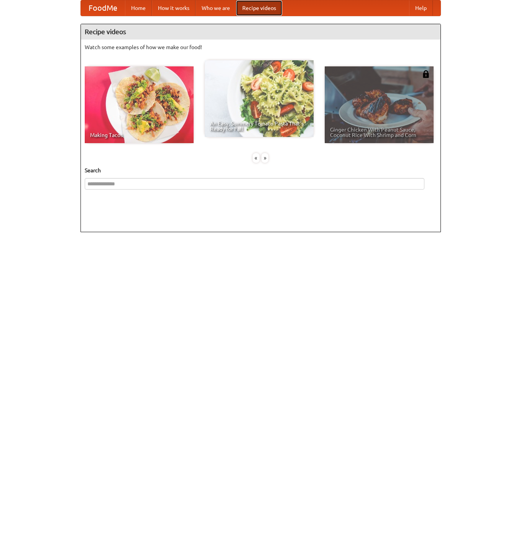 The height and width of the screenshot is (543, 521). What do you see at coordinates (216, 8) in the screenshot?
I see `a: Who we are` at bounding box center [216, 8].